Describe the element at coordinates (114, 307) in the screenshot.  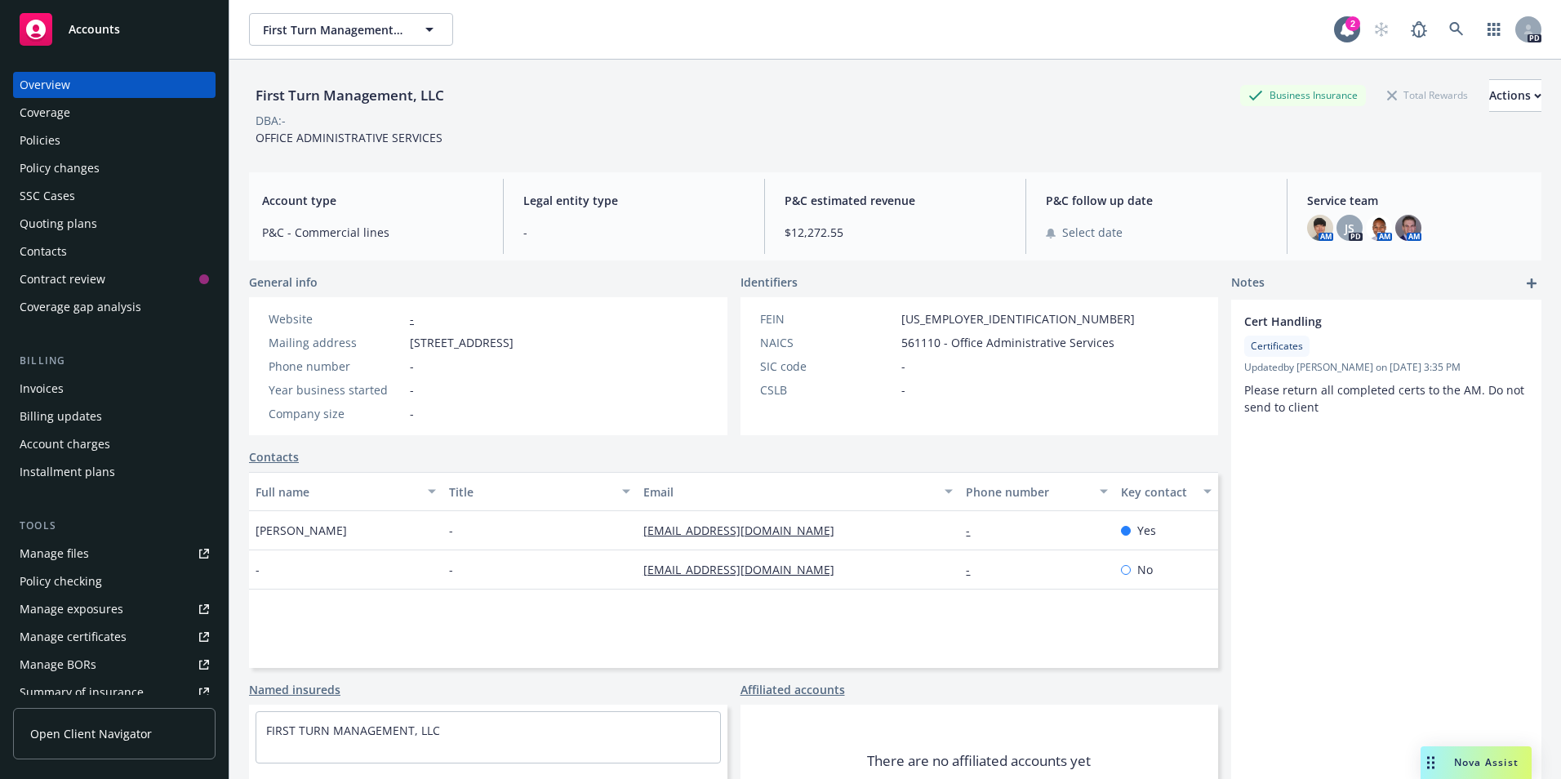
I see `a: Coverage gap analysis` at that location.